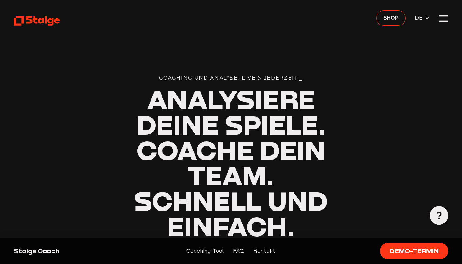 The image size is (462, 264). I want to click on a: FAQ, so click(238, 251).